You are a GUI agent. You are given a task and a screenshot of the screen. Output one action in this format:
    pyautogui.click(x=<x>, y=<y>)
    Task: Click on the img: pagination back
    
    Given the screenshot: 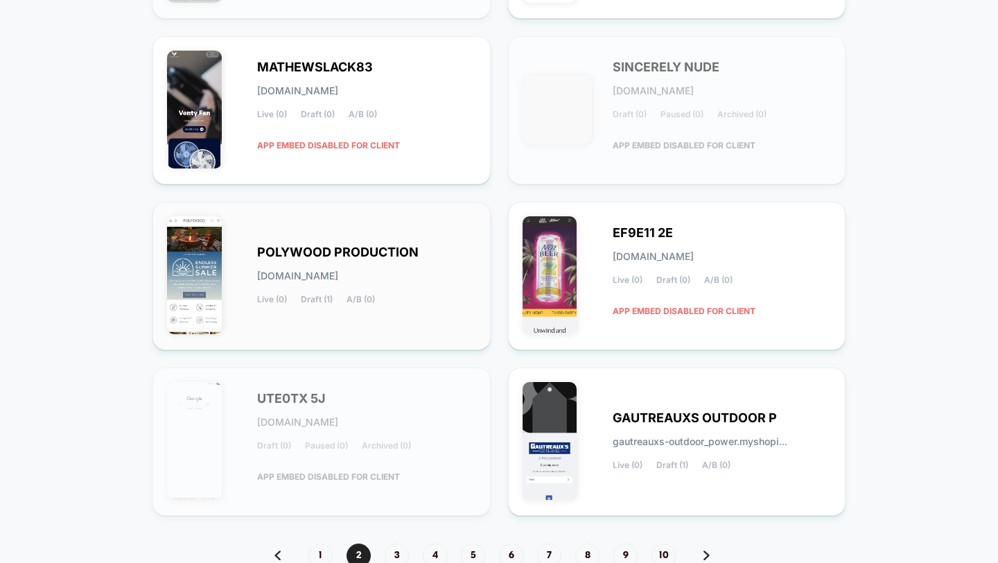 What is the action you would take?
    pyautogui.click(x=277, y=555)
    